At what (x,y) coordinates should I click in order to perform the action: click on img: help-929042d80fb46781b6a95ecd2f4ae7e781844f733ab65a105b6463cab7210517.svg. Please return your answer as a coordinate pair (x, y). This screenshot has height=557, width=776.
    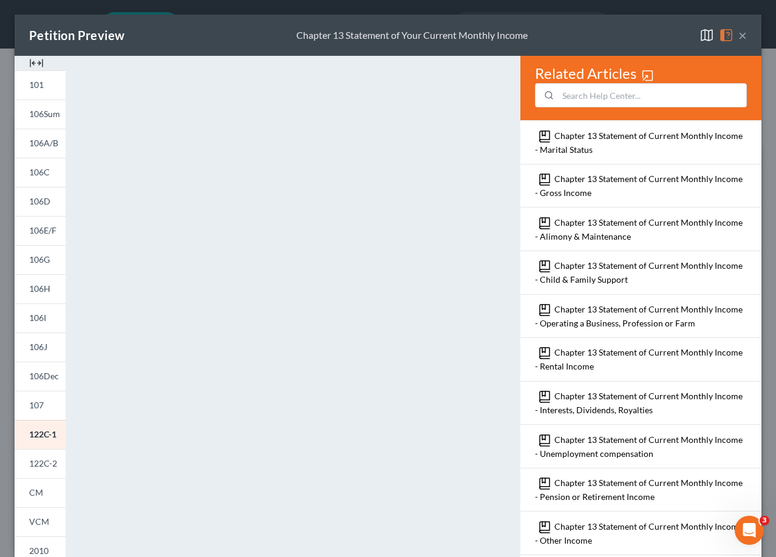
    Looking at the image, I should click on (726, 35).